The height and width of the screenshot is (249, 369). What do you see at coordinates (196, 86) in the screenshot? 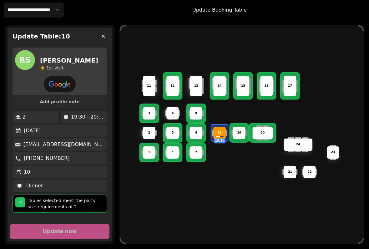
I see `p: 13` at bounding box center [196, 86].